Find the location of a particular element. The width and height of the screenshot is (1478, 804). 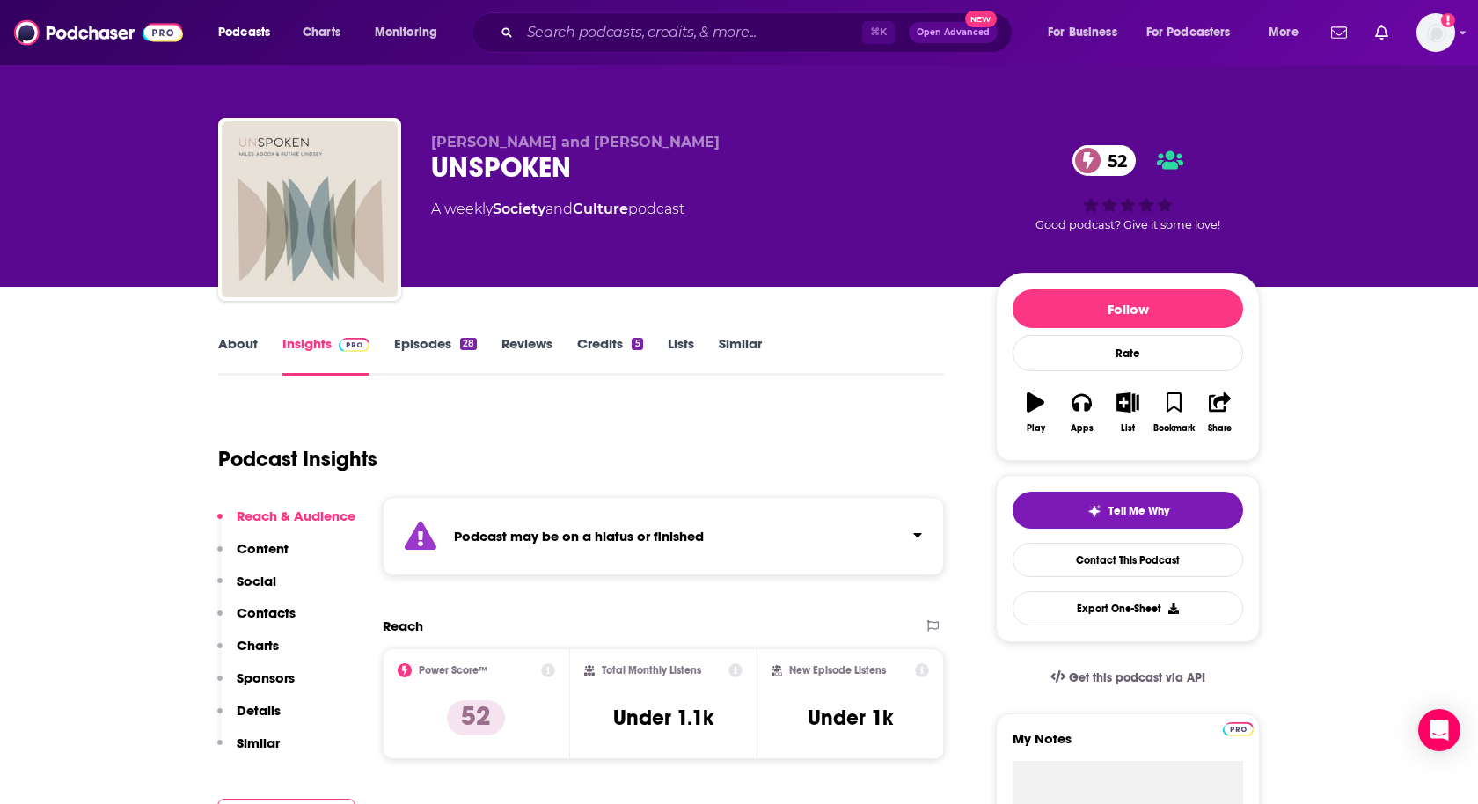

a: Podchaser - Follow, Share and Rate Podcasts is located at coordinates (99, 33).